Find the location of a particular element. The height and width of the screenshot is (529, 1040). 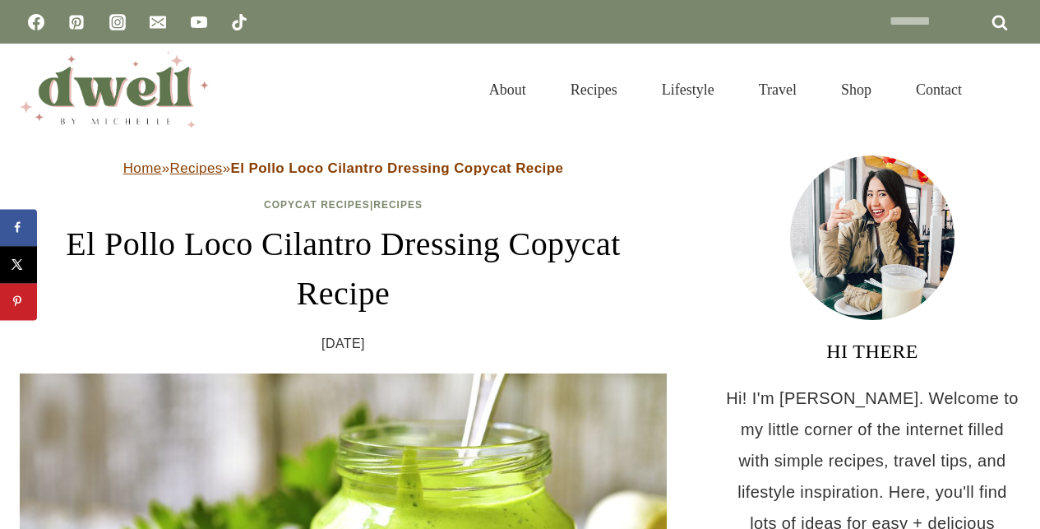

a: Pinterest is located at coordinates (76, 22).